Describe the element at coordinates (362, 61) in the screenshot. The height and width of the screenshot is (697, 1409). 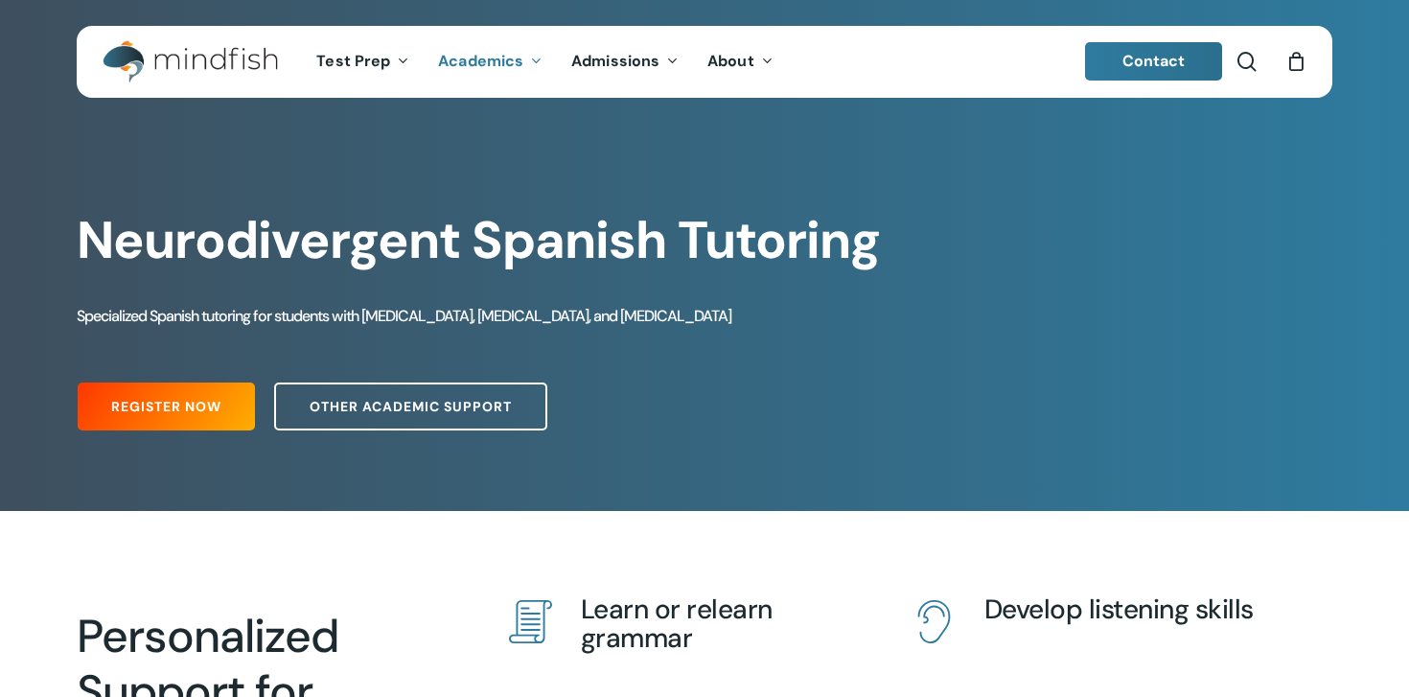
I see `a: Test Prep` at that location.